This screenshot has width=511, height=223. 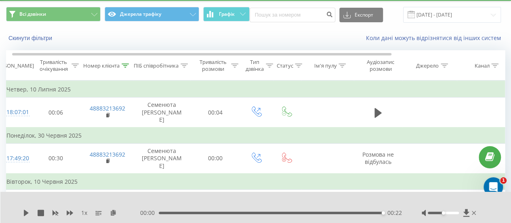 What do you see at coordinates (325, 65) in the screenshot?
I see `div: Ім'я пулу` at bounding box center [325, 65].